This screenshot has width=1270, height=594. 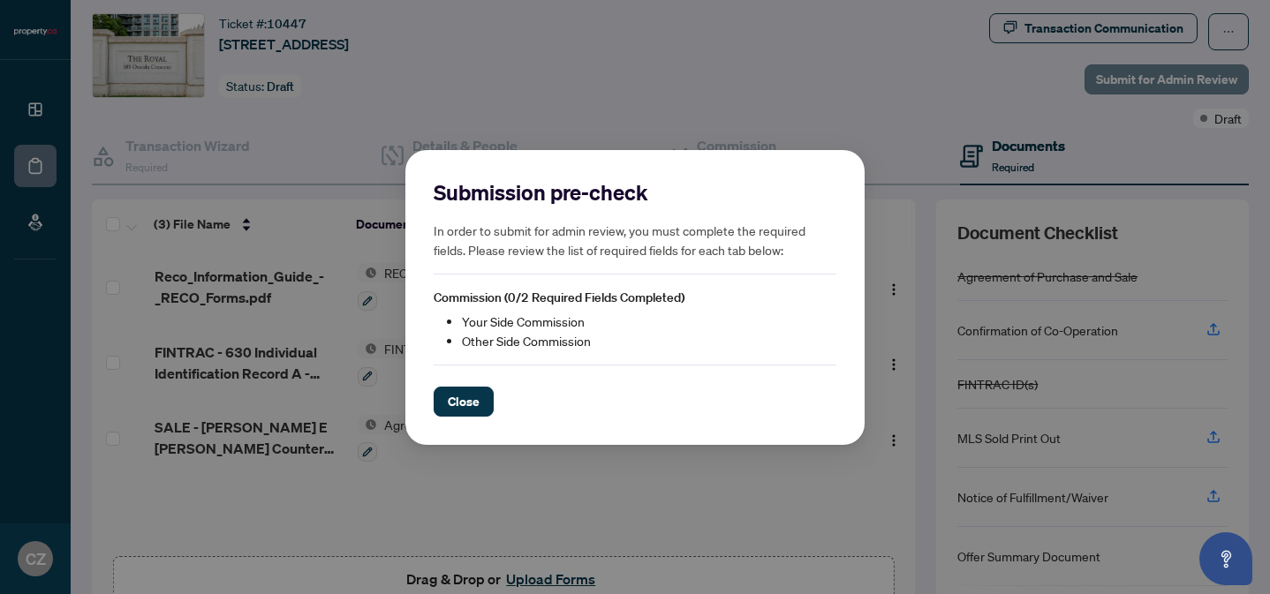 I want to click on h2: Submission pre-check, so click(x=635, y=193).